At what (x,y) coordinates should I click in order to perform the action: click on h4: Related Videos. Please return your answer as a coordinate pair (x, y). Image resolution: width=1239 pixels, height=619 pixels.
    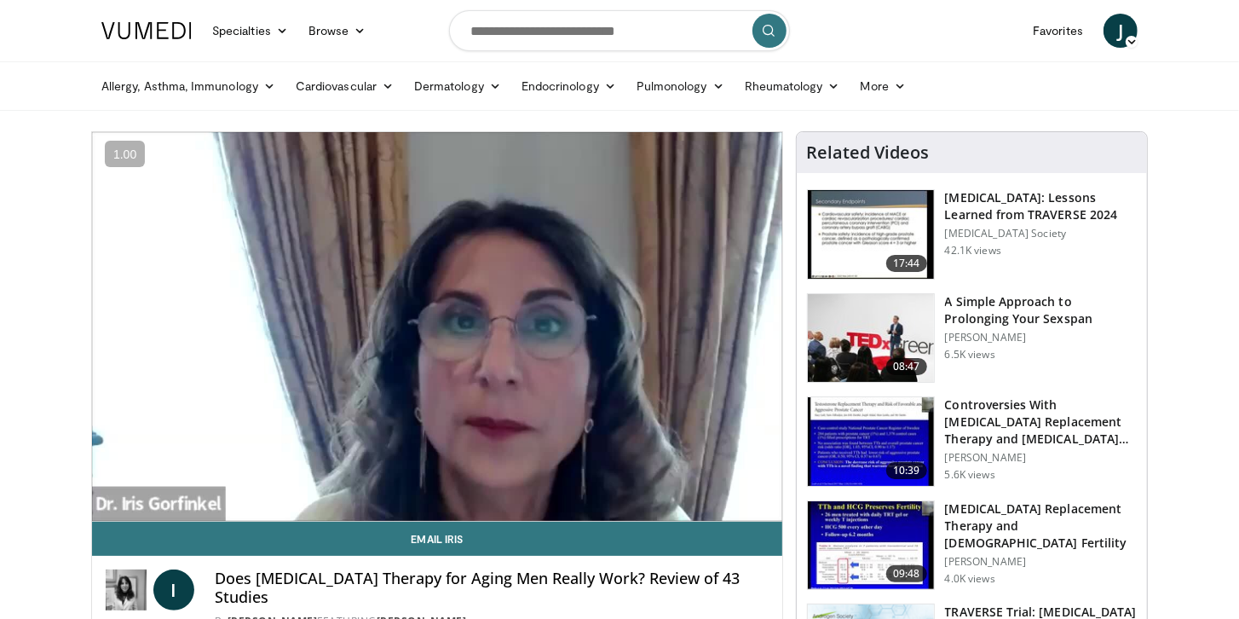
    Looking at the image, I should click on (869, 153).